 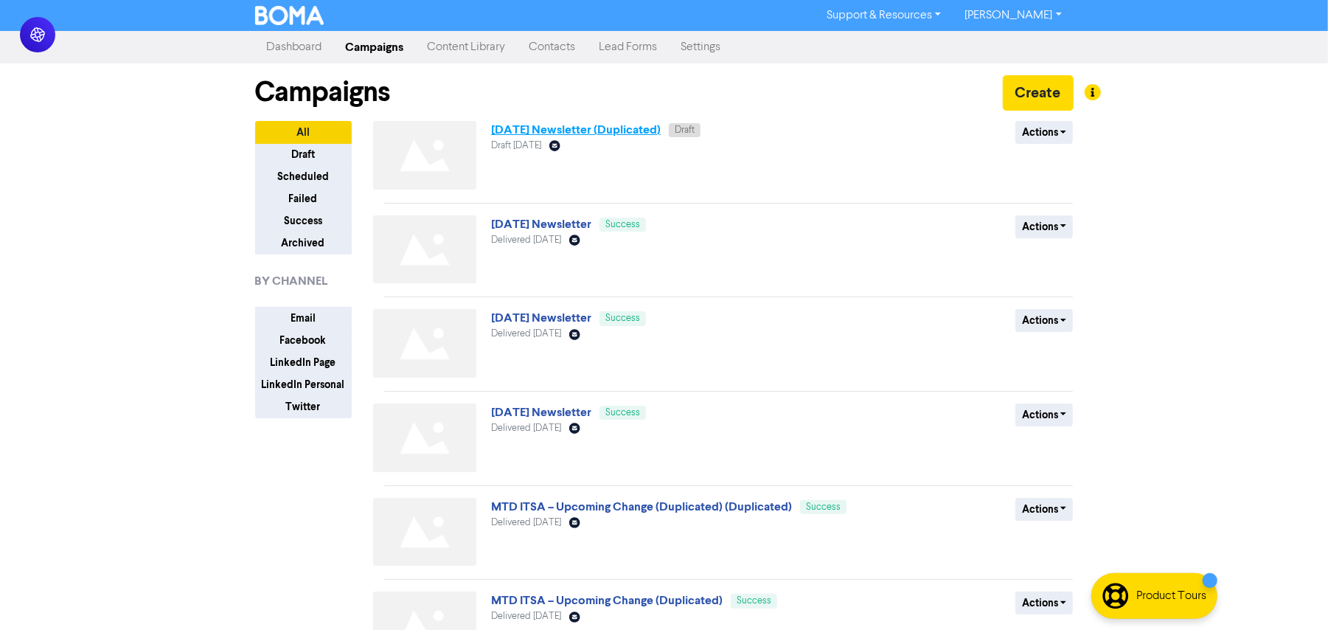 I want to click on button: Success, so click(x=303, y=220).